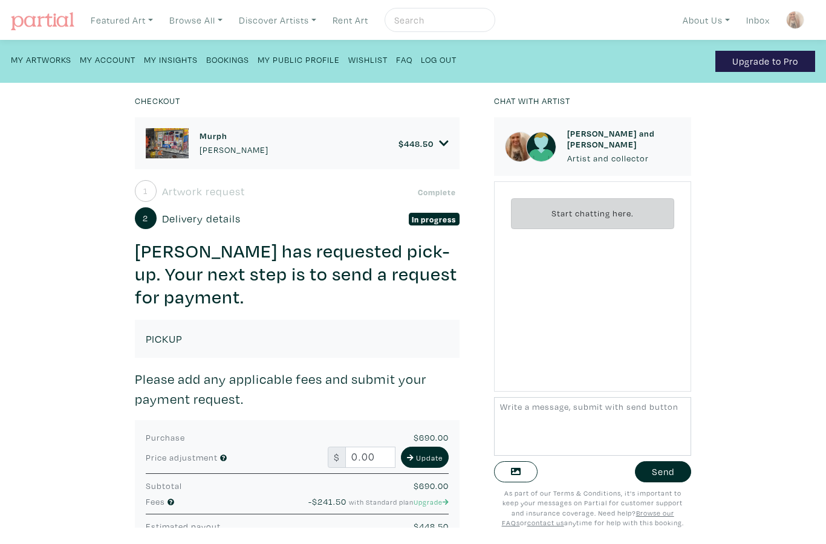 This screenshot has width=826, height=544. What do you see at coordinates (541, 147) in the screenshot?
I see `img: avatar.png` at bounding box center [541, 147].